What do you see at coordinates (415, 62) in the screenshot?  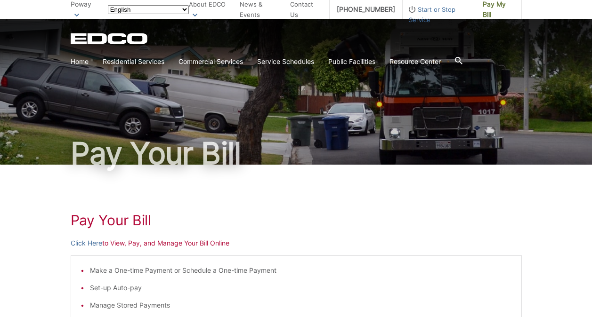 I see `a: Resource Center` at bounding box center [415, 62].